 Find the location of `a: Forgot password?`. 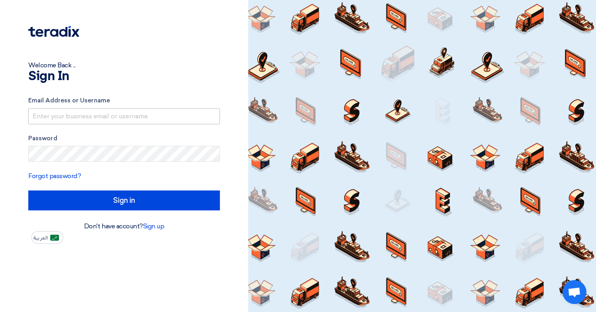

a: Forgot password? is located at coordinates (55, 176).